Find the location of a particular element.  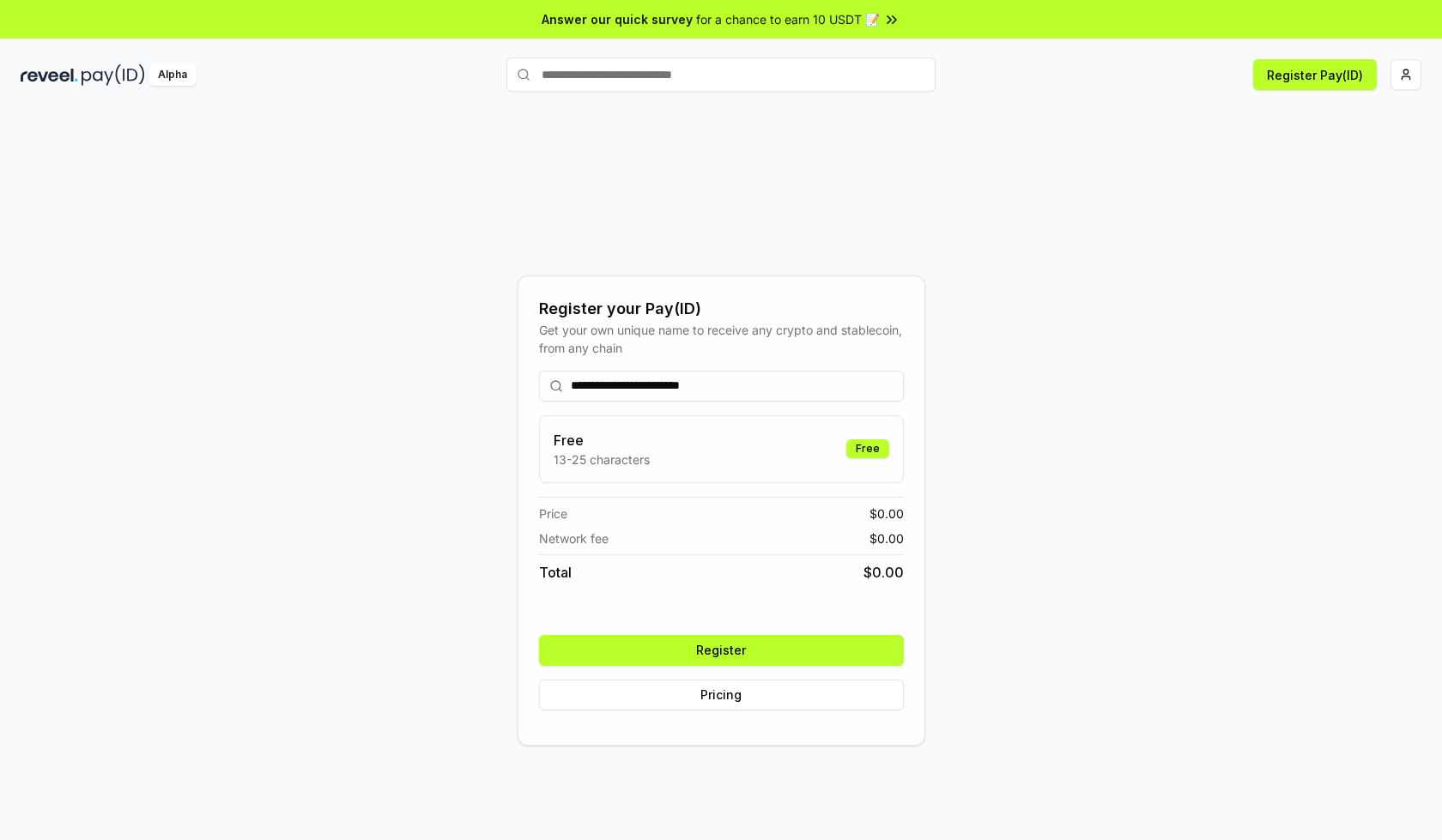

span: Total is located at coordinates (556, 573).